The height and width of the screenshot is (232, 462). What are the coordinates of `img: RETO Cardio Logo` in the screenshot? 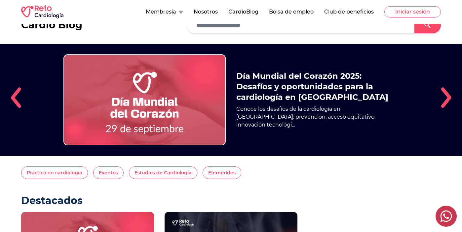 It's located at (42, 12).